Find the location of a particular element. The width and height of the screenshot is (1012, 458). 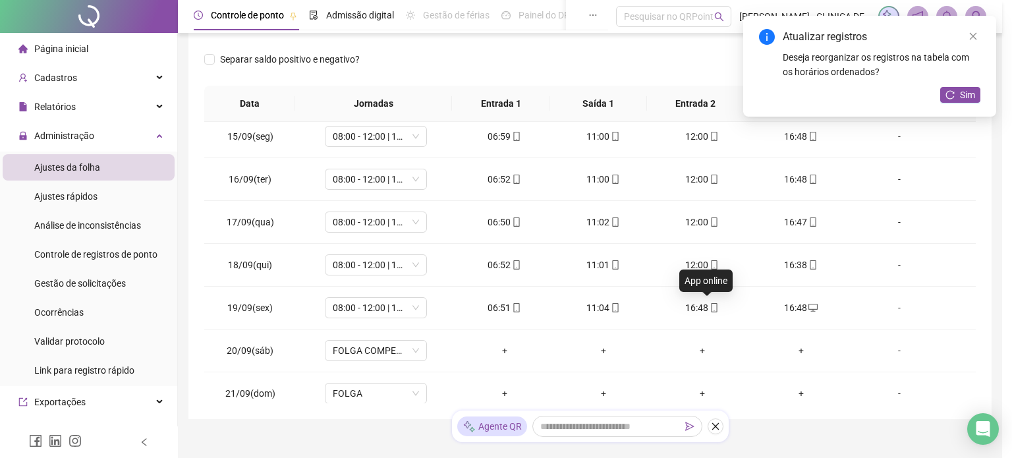

button: Sim is located at coordinates (960, 95).